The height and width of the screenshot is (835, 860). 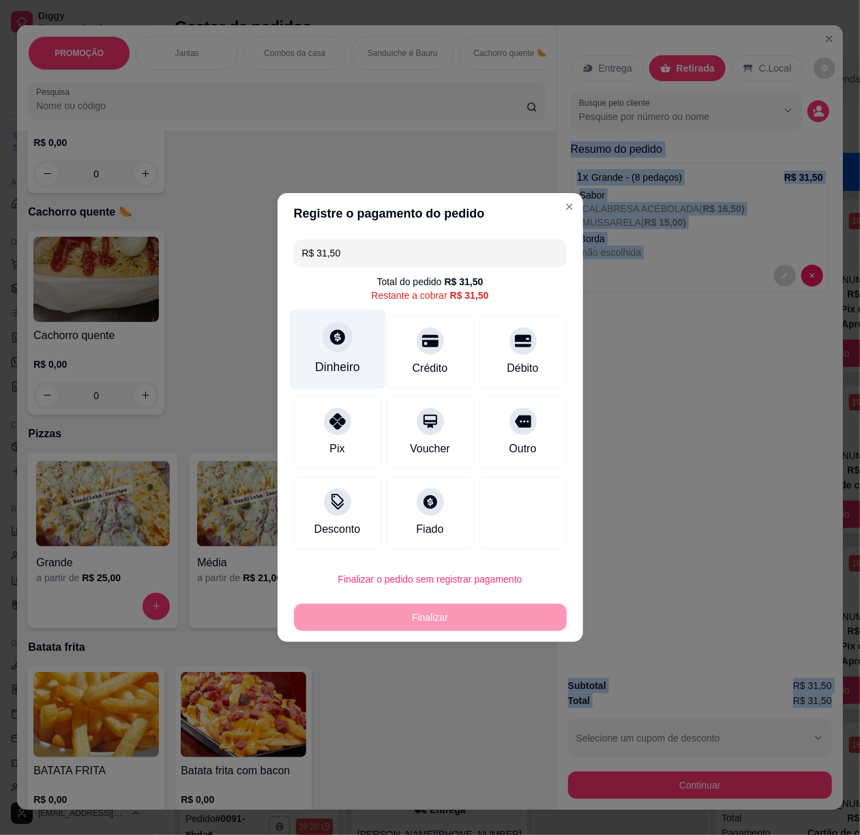 I want to click on header: Registre o pagamento do pedido, so click(x=430, y=213).